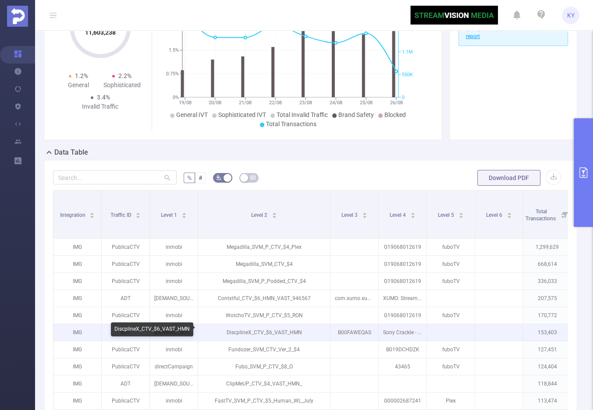  What do you see at coordinates (264, 350) in the screenshot?
I see `p: Fundozer_SVM_CTV_Ver_2_$4` at bounding box center [264, 350].